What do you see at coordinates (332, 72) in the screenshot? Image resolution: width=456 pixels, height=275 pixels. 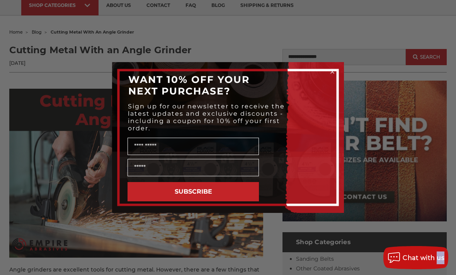 I see `button: Close dialog` at bounding box center [332, 72].